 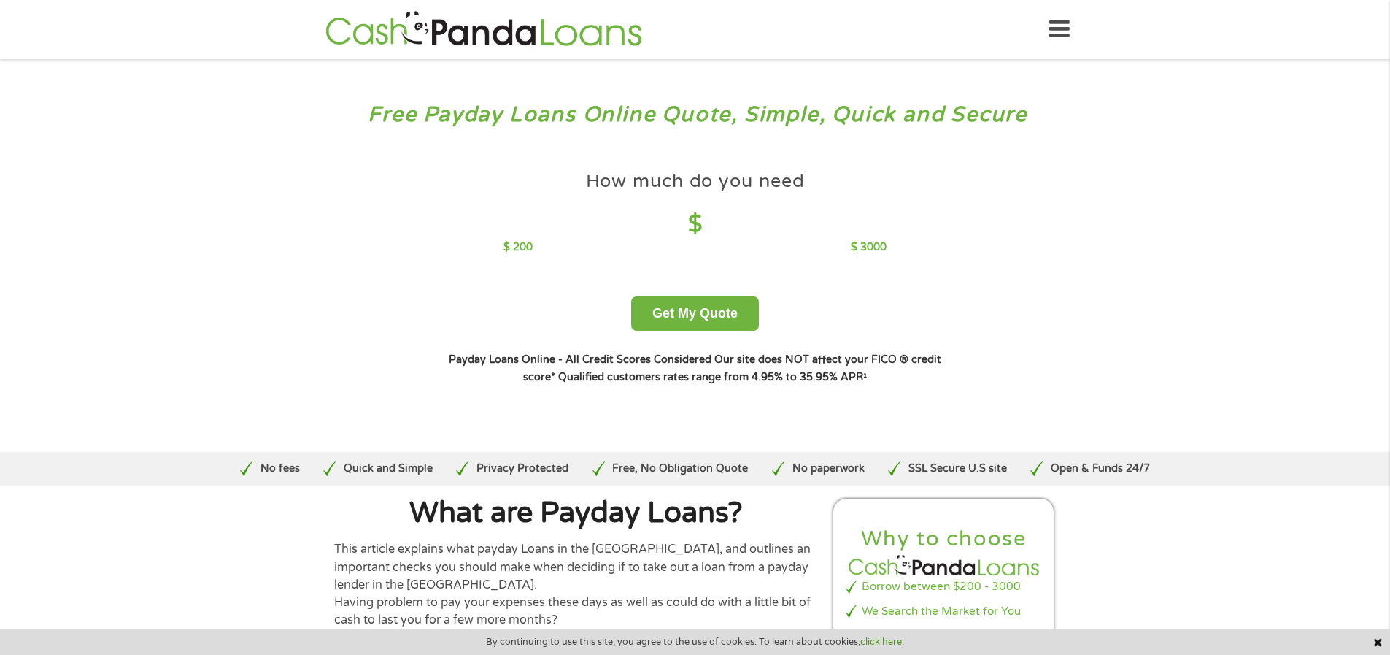 I want to click on p: No paperwork, so click(x=828, y=468).